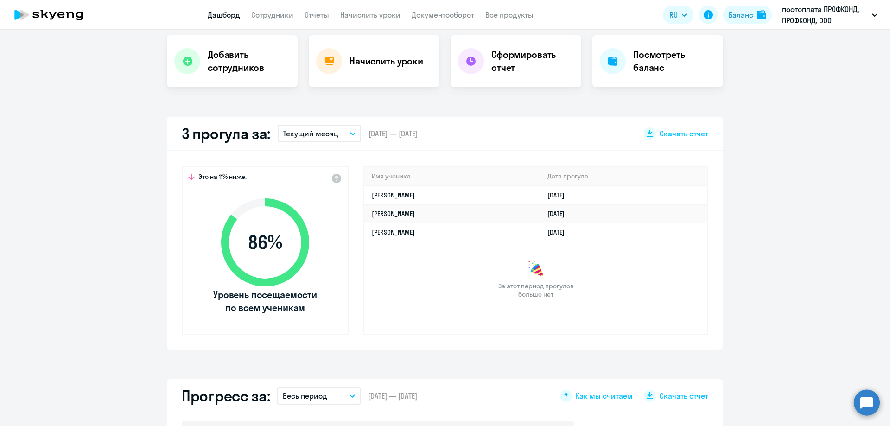  What do you see at coordinates (762, 15) in the screenshot?
I see `img: balance` at bounding box center [762, 15].